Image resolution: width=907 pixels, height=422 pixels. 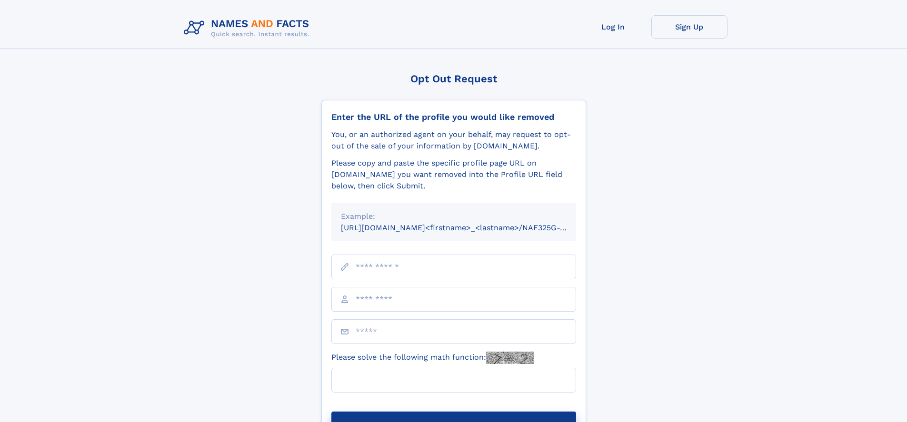 I want to click on div: You, or an authorized agent on your behalf, may request to opt-out of the sale of your informatio..., so click(x=454, y=140).